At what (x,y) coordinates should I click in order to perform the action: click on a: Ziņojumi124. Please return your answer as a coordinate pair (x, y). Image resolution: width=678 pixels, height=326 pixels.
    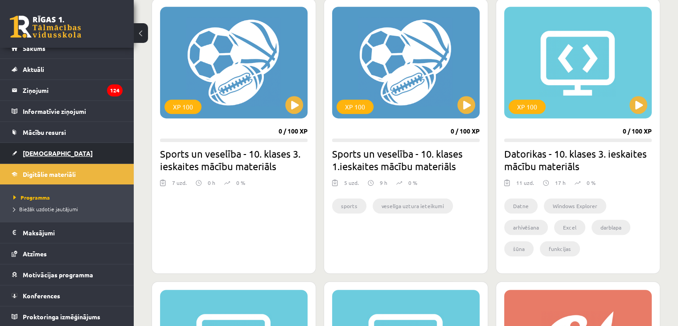
    Looking at the image, I should click on (67, 90).